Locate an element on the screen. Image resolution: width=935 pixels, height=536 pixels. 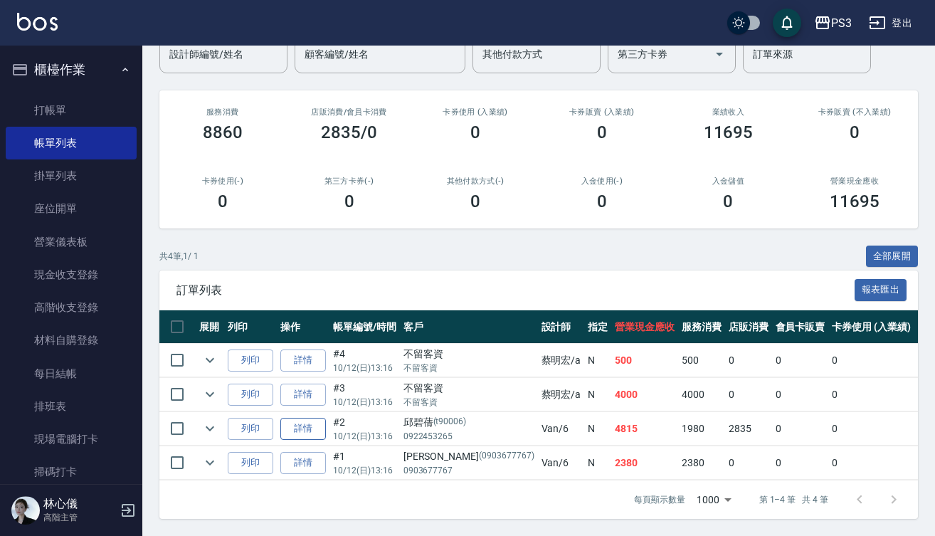
h2: 卡券販賣 (入業績) is located at coordinates (602, 112).